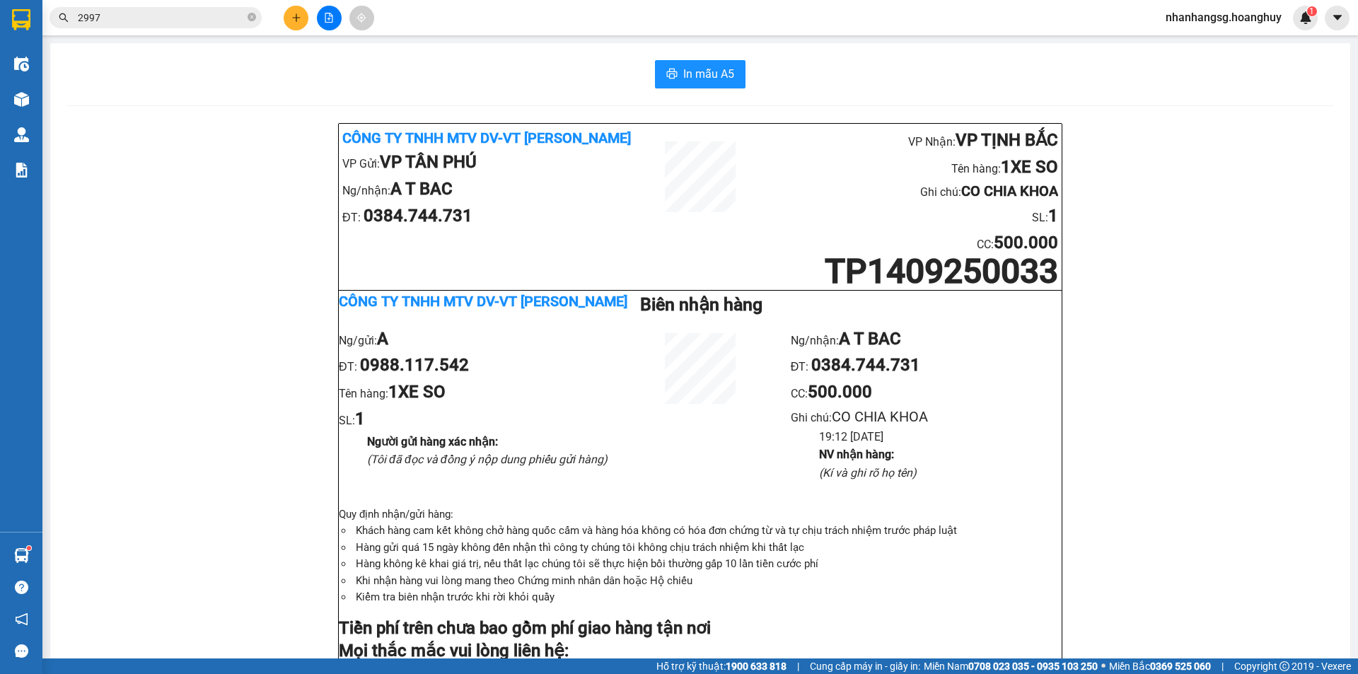  What do you see at coordinates (701, 304) in the screenshot?
I see `b: Biên nhận hàng` at bounding box center [701, 304].